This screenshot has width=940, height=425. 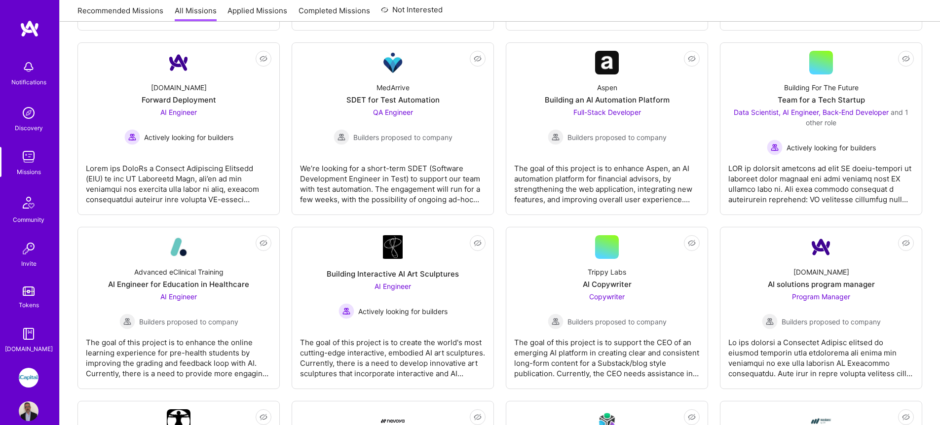 What do you see at coordinates (393, 129) in the screenshot?
I see `a: Company LogoMedArriveSDET for Test AutomationQA Engineer Builders proposed to companyBuilders pro...` at bounding box center [393, 129].